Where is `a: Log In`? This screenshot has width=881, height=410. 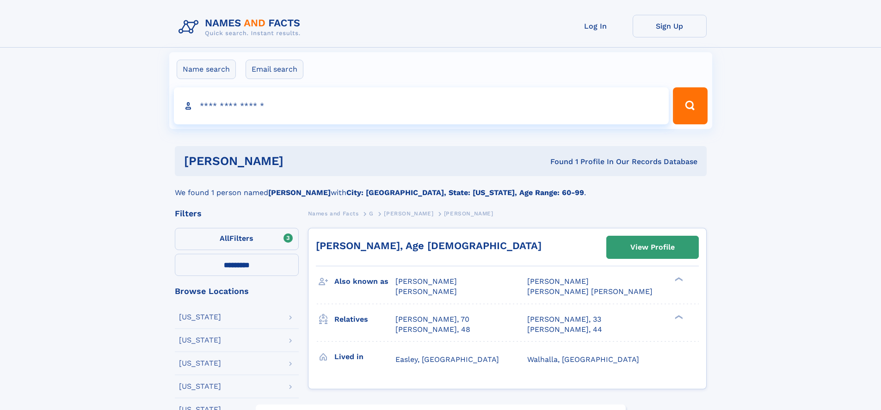 a: Log In is located at coordinates (596, 26).